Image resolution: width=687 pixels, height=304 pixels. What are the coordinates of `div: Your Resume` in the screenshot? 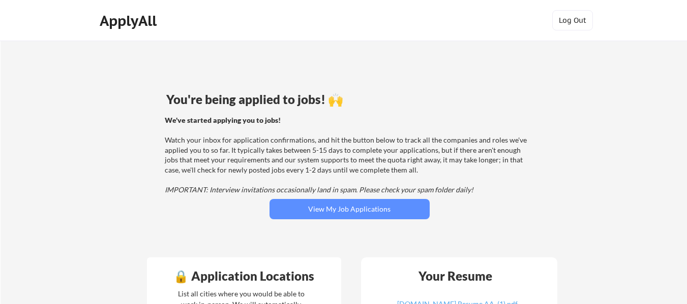 It's located at (455, 277).